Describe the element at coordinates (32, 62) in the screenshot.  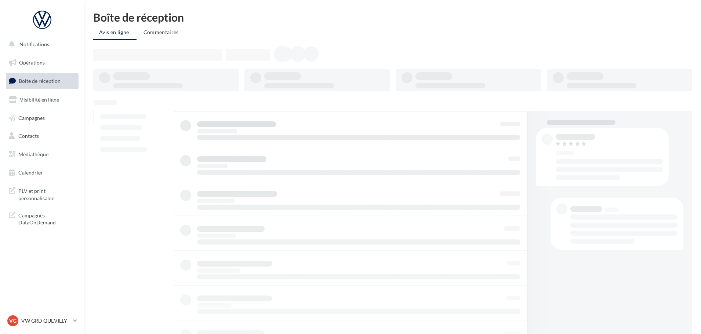
I see `span: Opérations` at that location.